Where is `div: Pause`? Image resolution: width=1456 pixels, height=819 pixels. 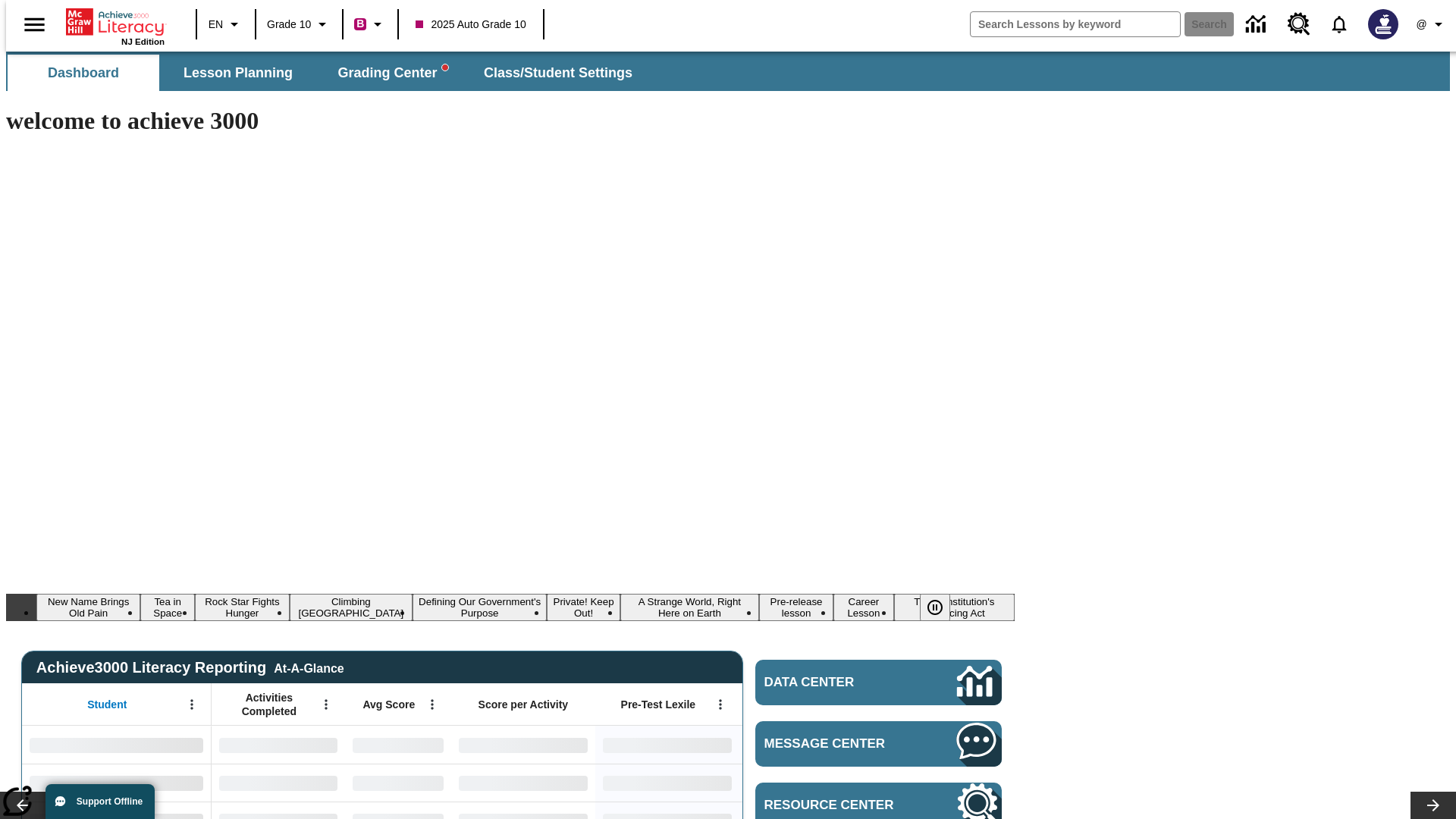
div: Pause is located at coordinates (943, 608).